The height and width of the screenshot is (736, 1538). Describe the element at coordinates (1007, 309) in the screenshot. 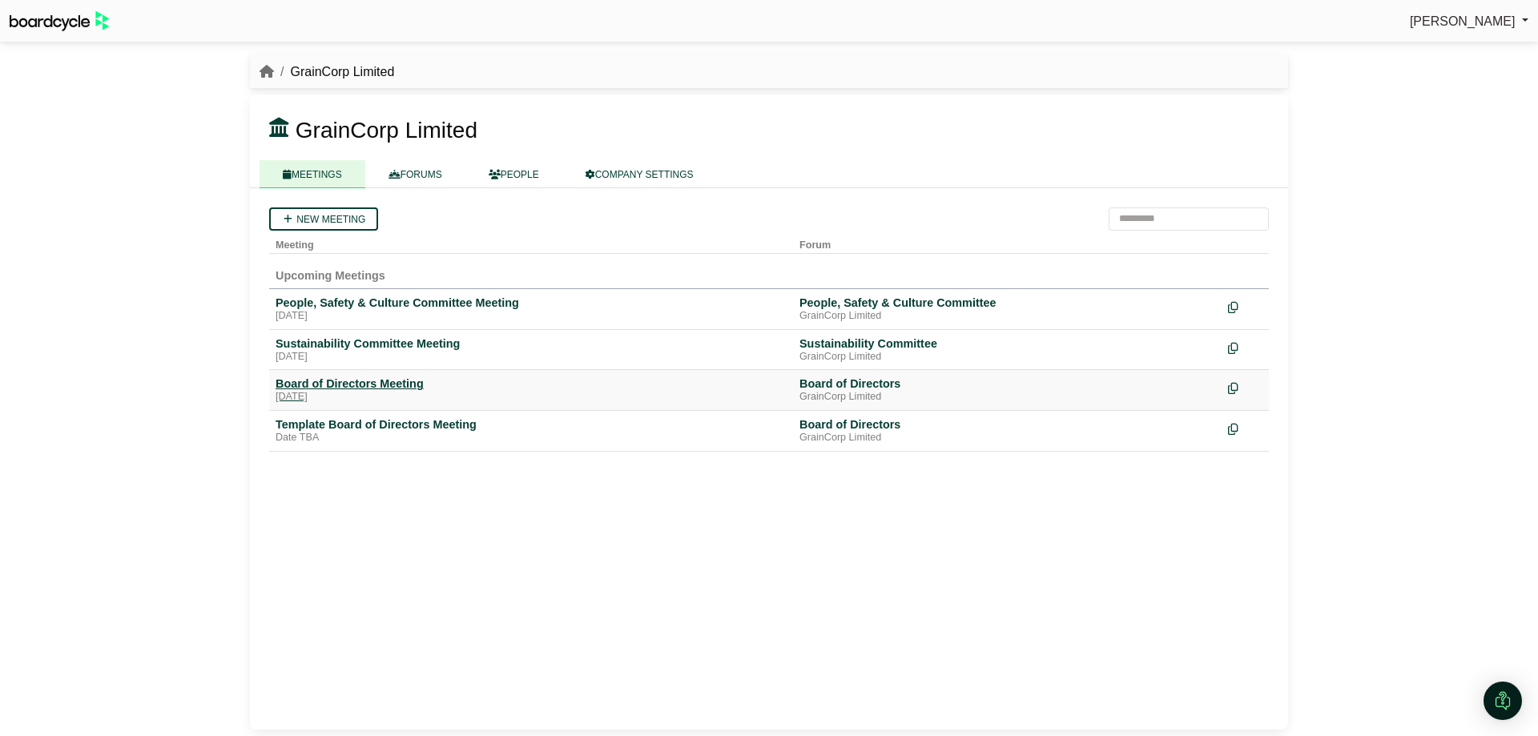

I see `a: People, Safety & Culture Committee GrainCorp Limited` at that location.